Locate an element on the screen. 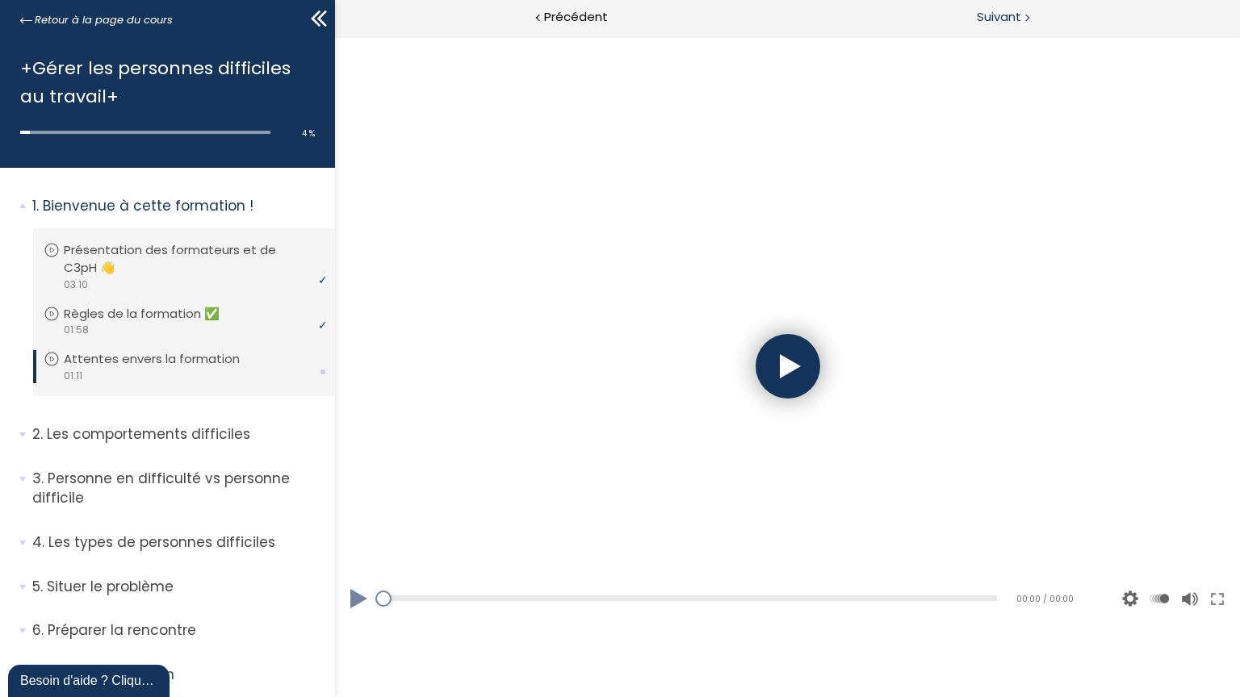 This screenshot has height=697, width=1240. button: Play back rate is located at coordinates (824, 563).